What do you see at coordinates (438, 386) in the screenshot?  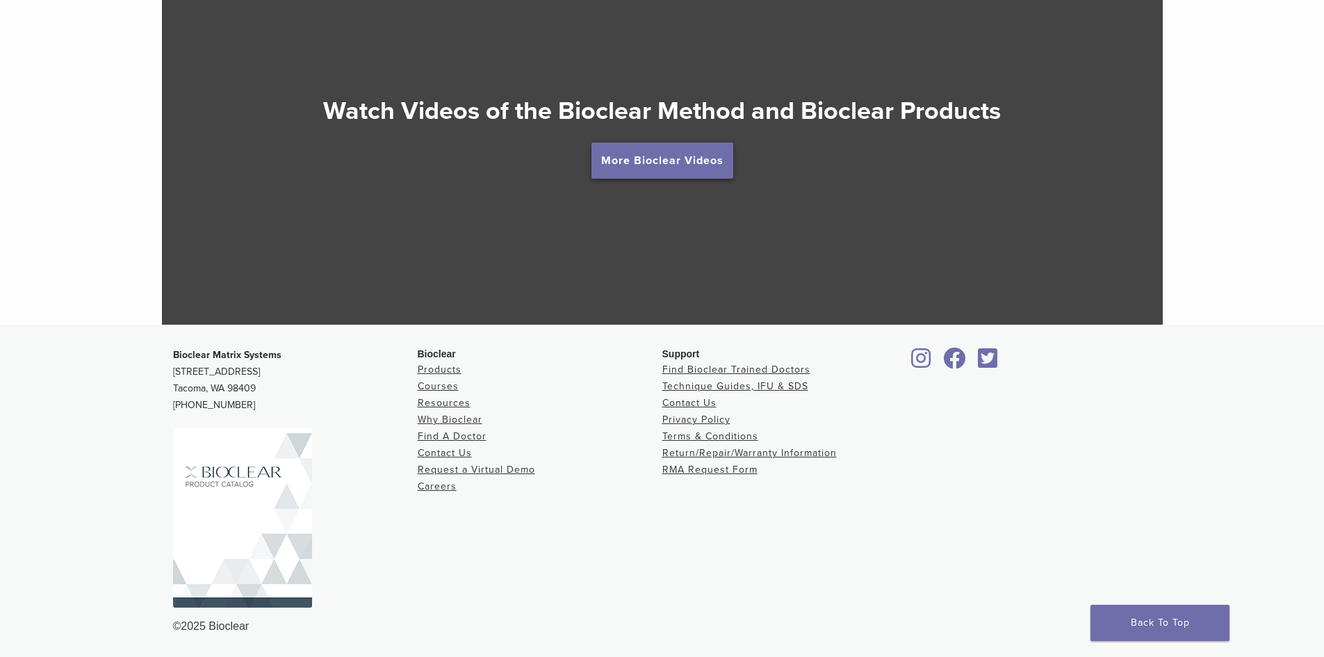 I see `a: Courses` at bounding box center [438, 386].